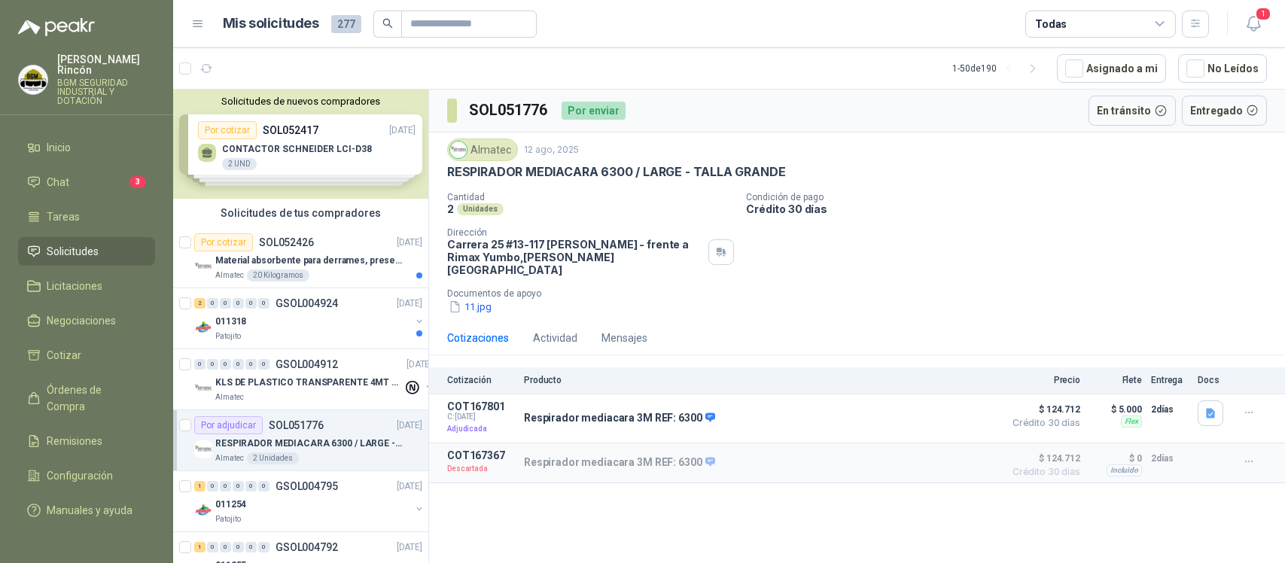  I want to click on p: KLS DE PLASTICO TRANSPARENTE 4MT CAL 4 Y CINTA TRA, so click(309, 383).